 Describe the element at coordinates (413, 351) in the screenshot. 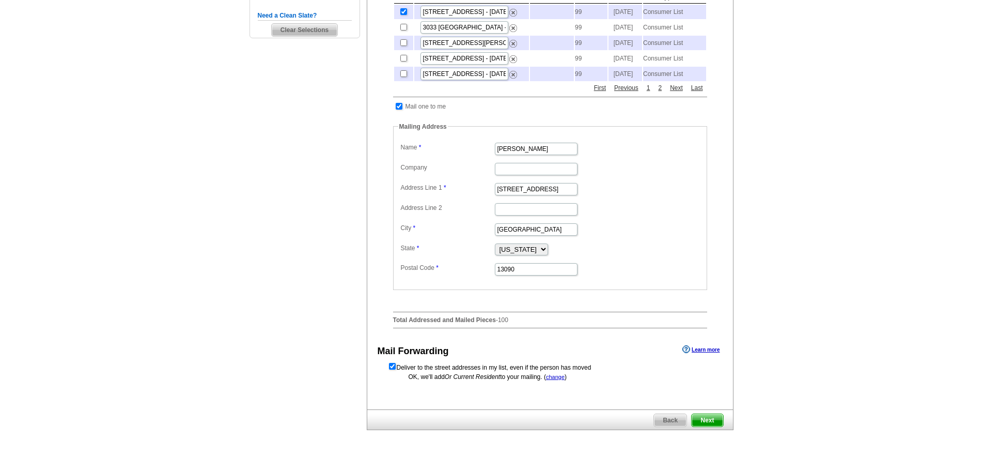

I see `div: Mail Forwarding` at that location.